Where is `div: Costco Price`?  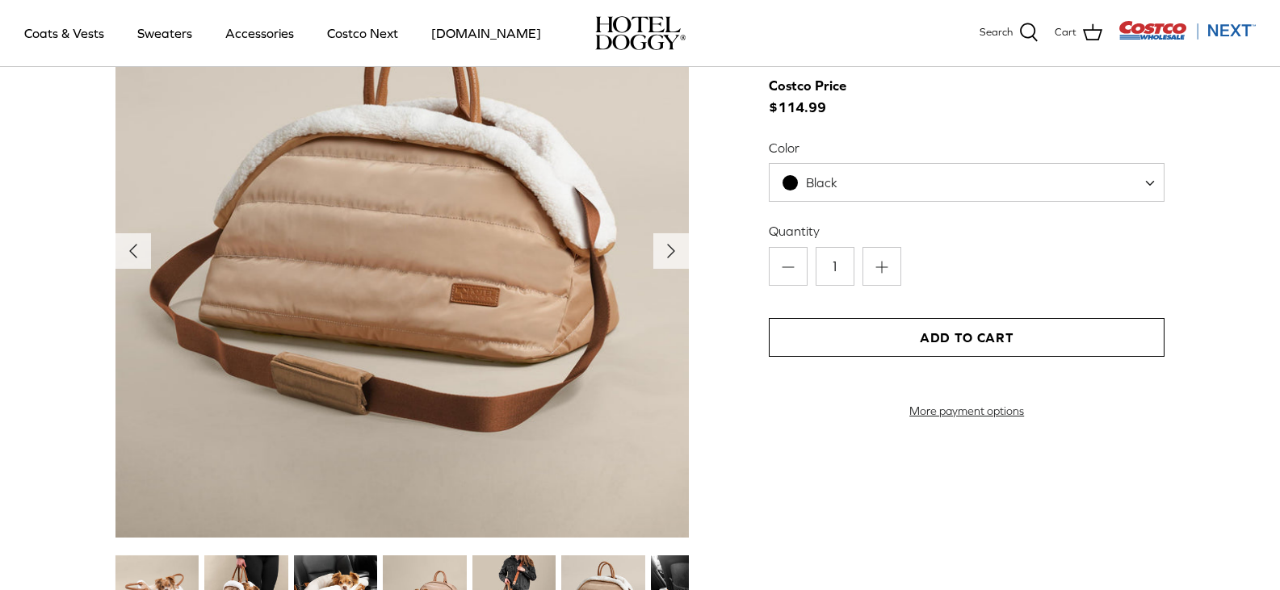
div: Costco Price is located at coordinates (807, 86).